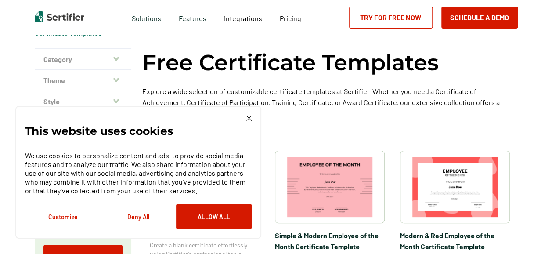 This screenshot has width=552, height=254. What do you see at coordinates (479, 18) in the screenshot?
I see `button: Schedule a Demo` at bounding box center [479, 18].